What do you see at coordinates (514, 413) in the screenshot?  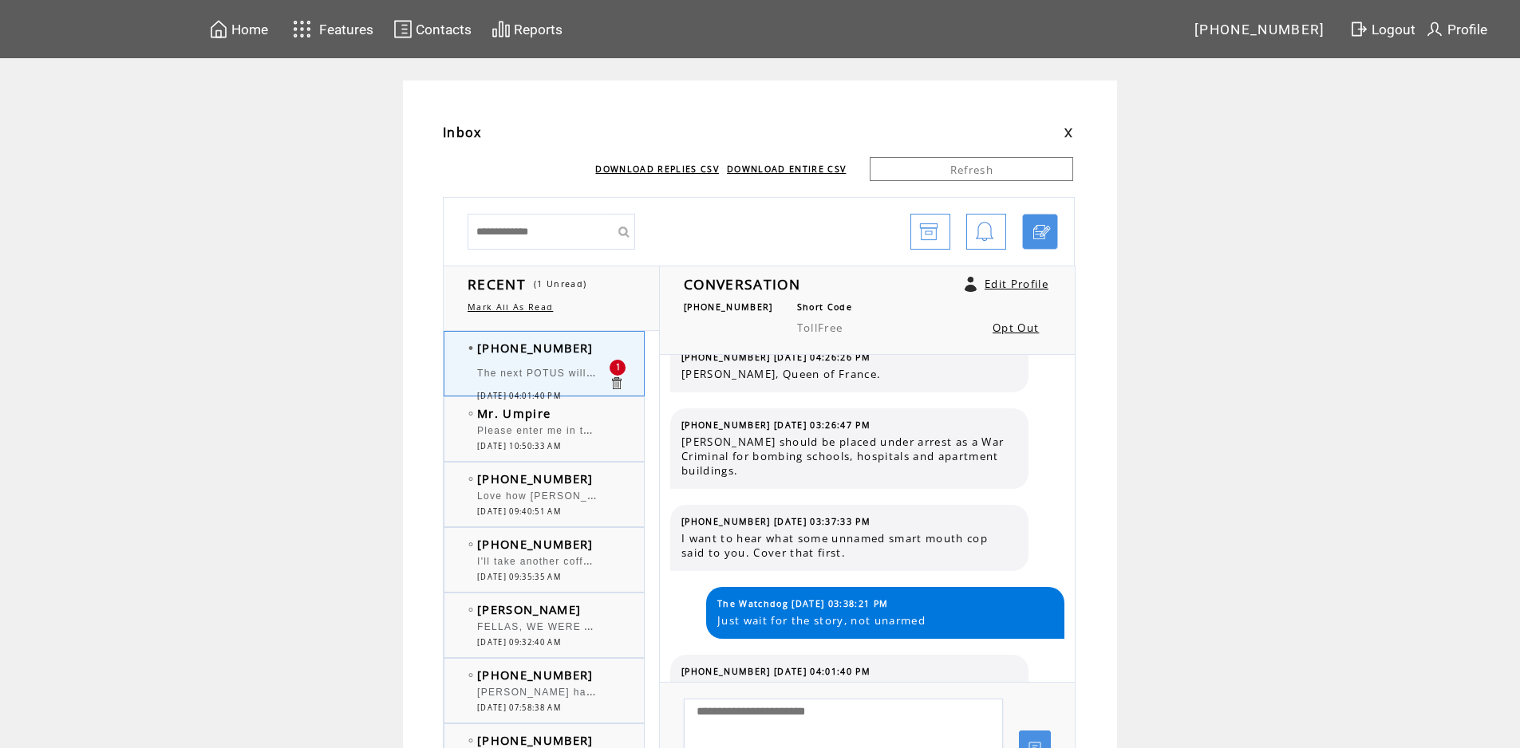 I see `span: Mr. Umpire` at bounding box center [514, 413].